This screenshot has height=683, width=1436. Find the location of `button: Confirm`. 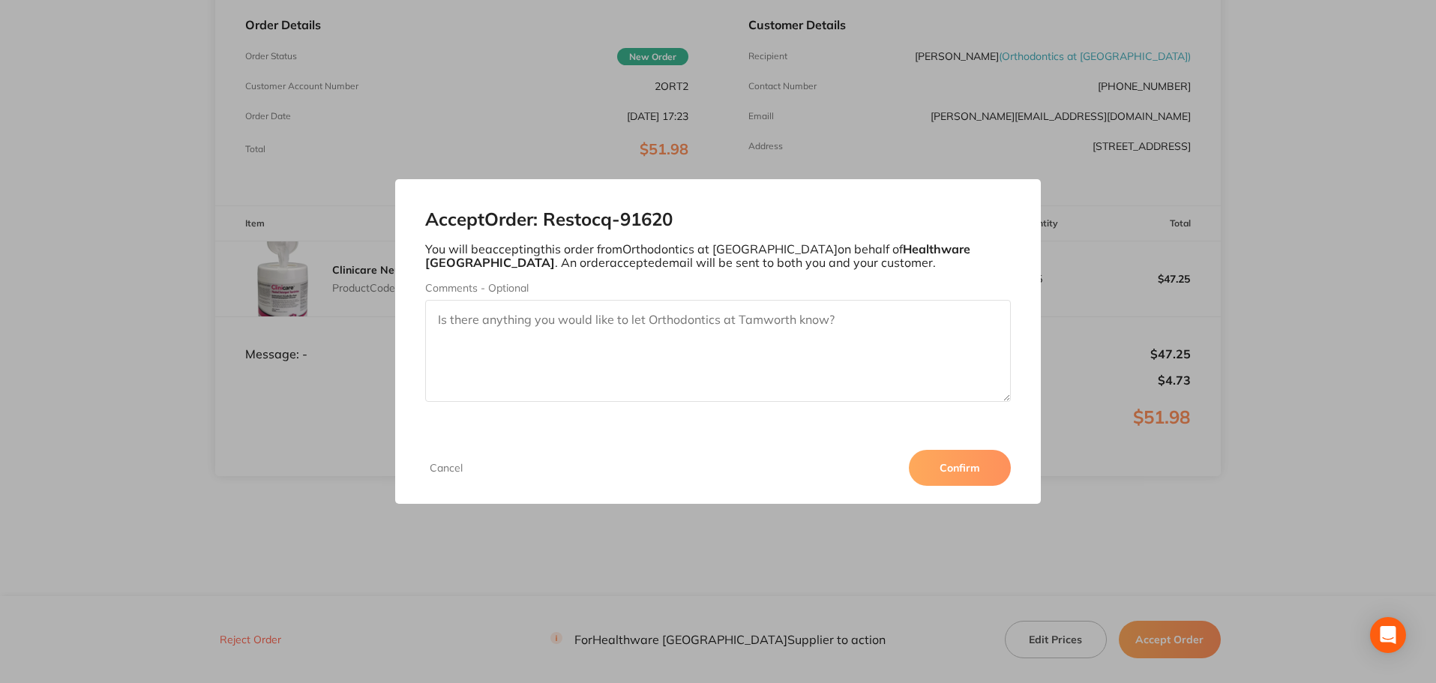

button: Confirm is located at coordinates (960, 468).